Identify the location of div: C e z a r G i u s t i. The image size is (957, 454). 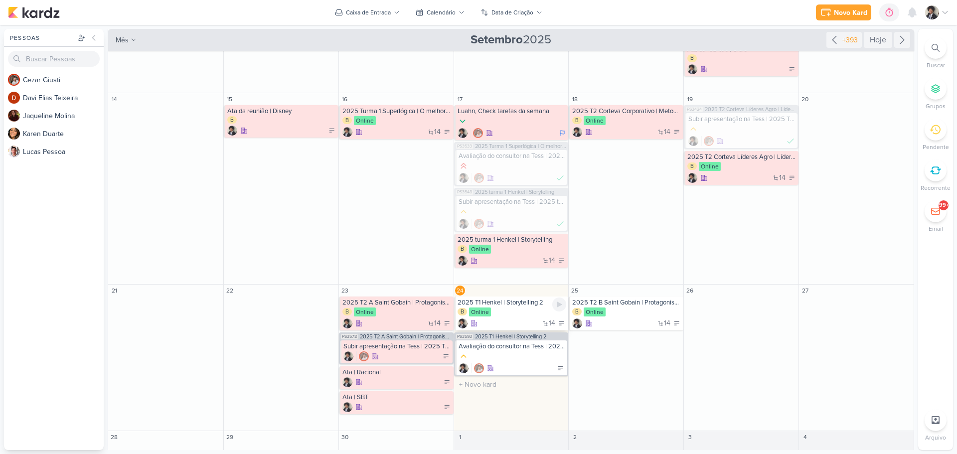
(63, 80).